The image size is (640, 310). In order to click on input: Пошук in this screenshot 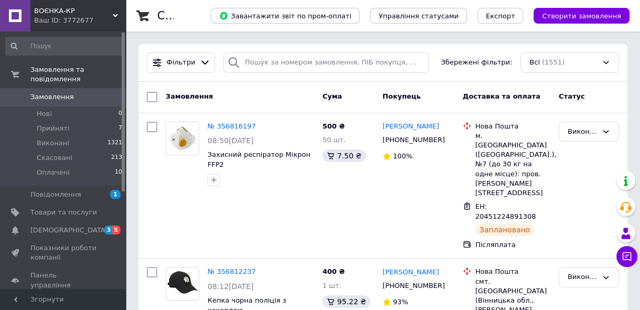, I will do `click(64, 46)`.